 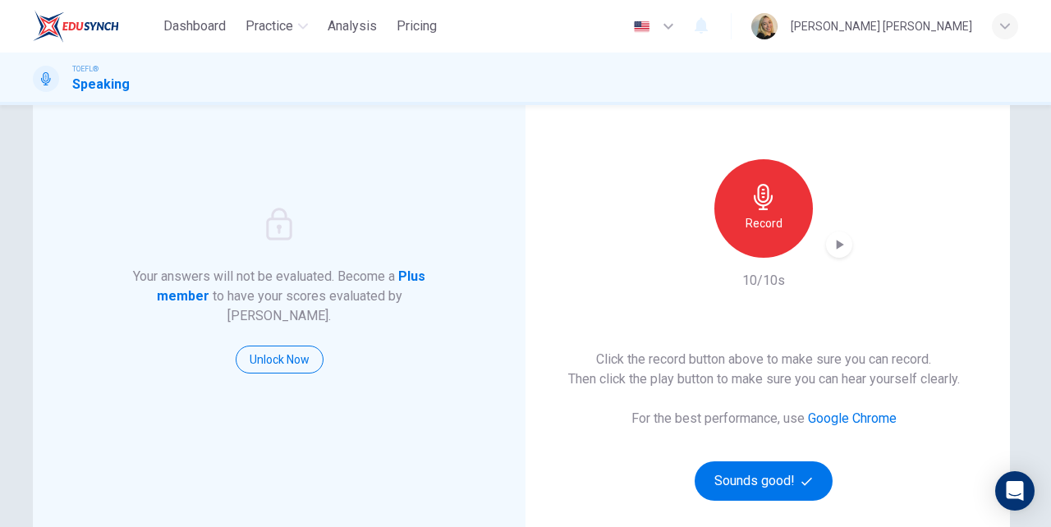 What do you see at coordinates (763, 419) in the screenshot?
I see `h6: For the best performance, use` at bounding box center [763, 419].